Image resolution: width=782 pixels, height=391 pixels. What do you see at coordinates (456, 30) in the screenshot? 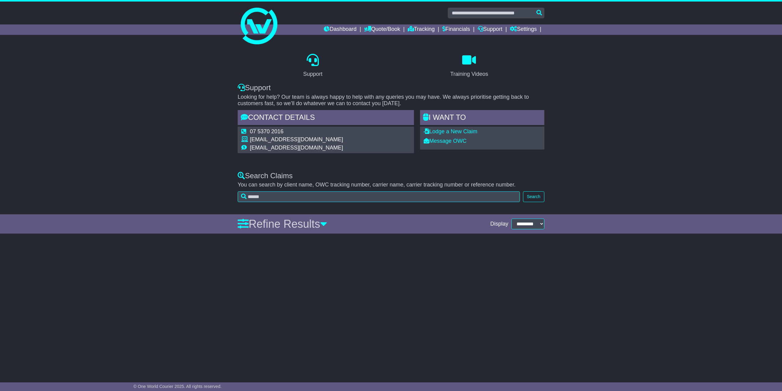
I see `a: Financials` at bounding box center [456, 30].